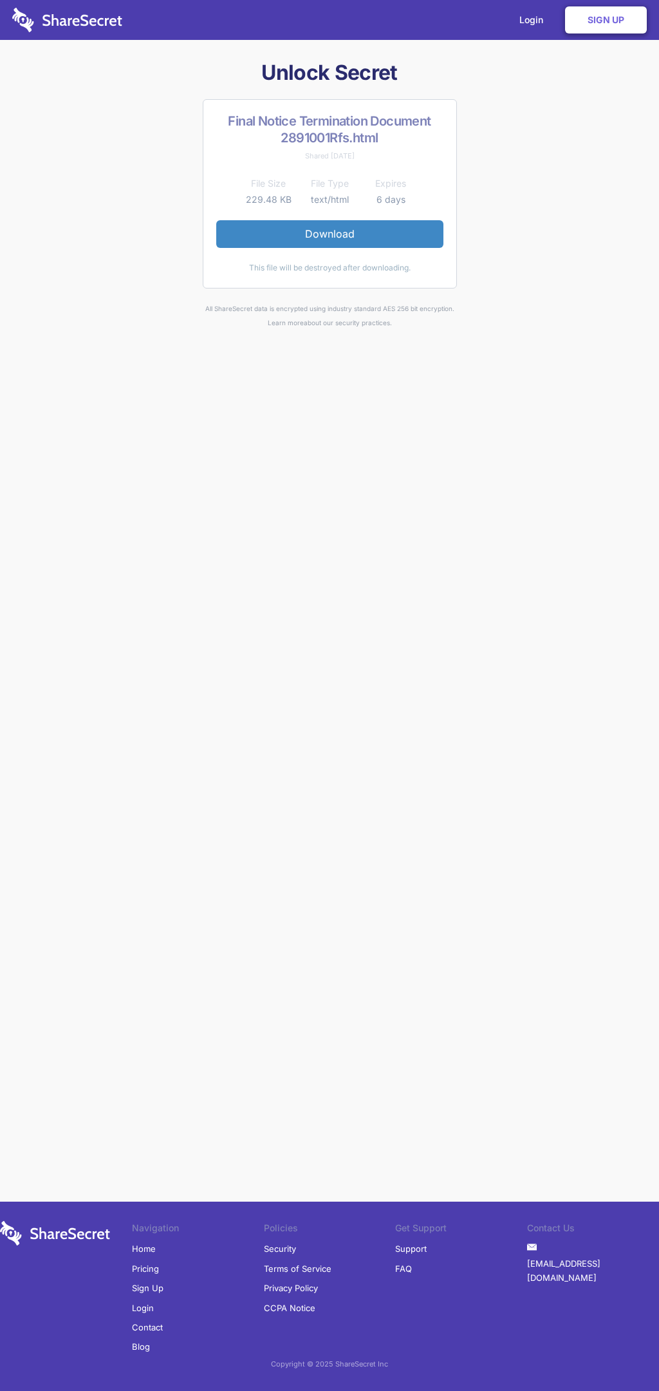 This screenshot has height=1391, width=659. Describe the element at coordinates (404, 1269) in the screenshot. I see `a: FAQ` at that location.